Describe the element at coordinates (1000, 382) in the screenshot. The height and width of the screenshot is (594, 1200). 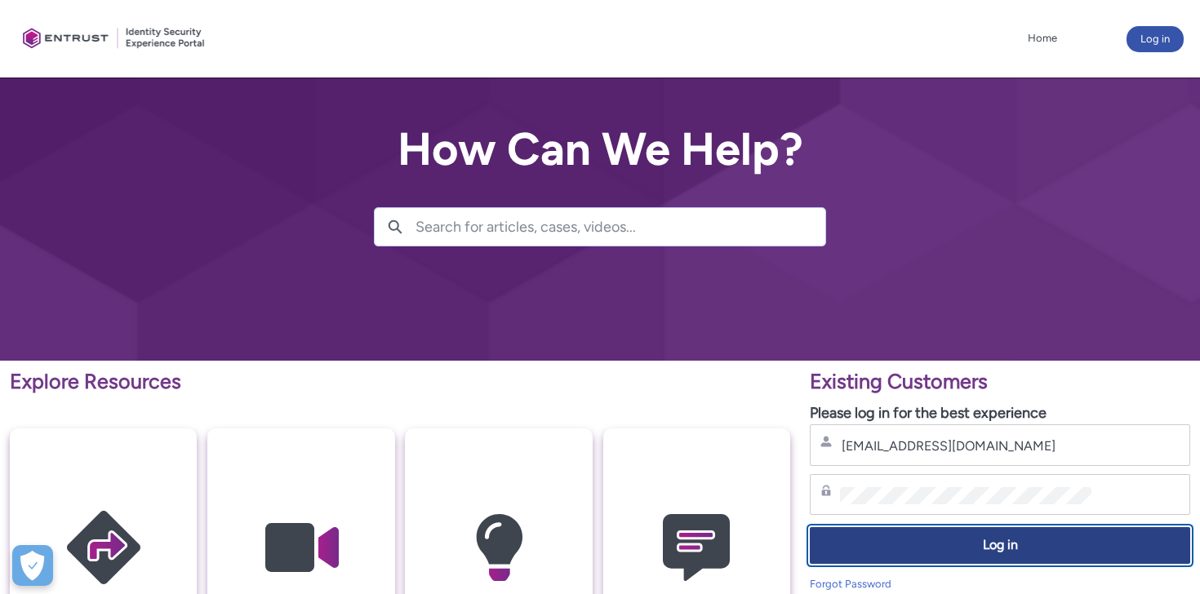
I see `p: Existing Customers` at that location.